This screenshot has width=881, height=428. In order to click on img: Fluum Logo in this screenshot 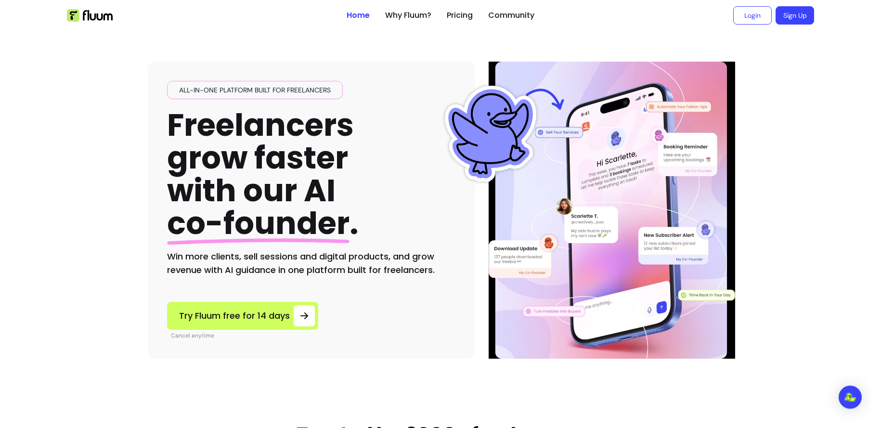, I will do `click(90, 15)`.